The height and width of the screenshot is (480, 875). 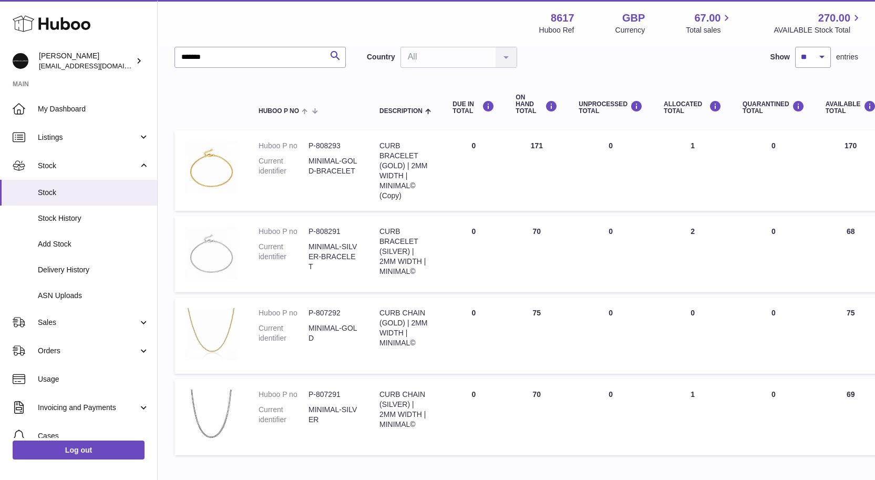 What do you see at coordinates (333, 313) in the screenshot?
I see `dd: P-807292` at bounding box center [333, 313].